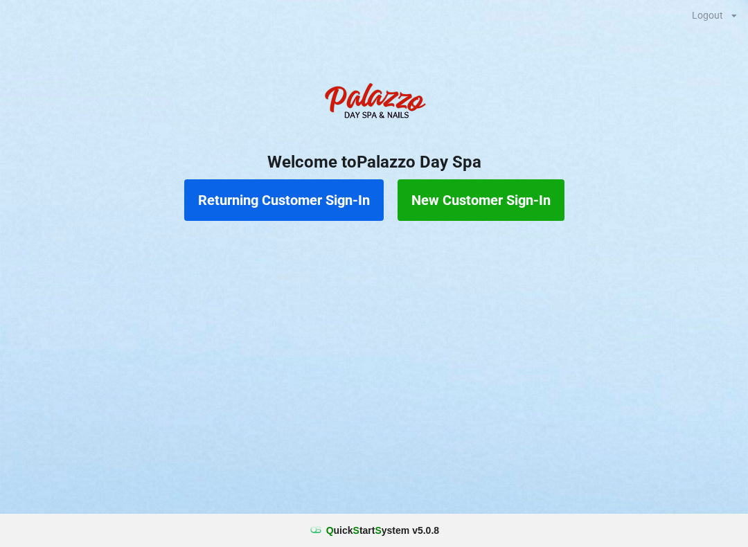  Describe the element at coordinates (330, 530) in the screenshot. I see `span: Q` at that location.